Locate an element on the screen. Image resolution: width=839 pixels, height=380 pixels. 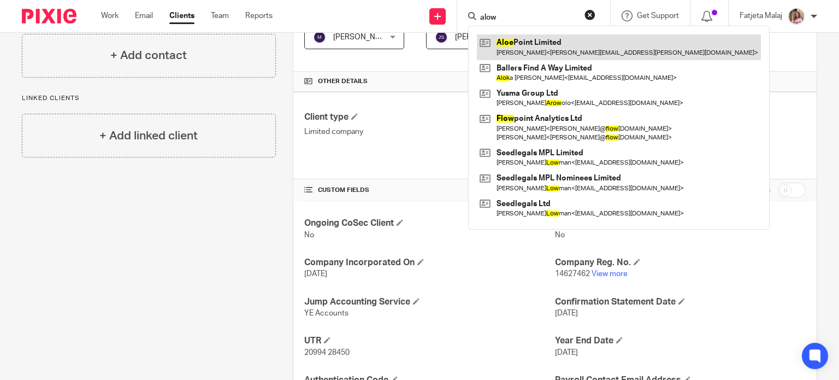
a: Team is located at coordinates (220, 16).